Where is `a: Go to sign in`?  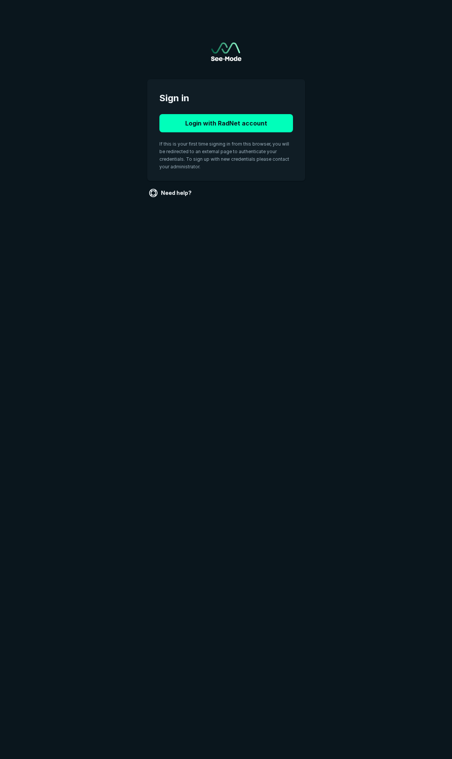
a: Go to sign in is located at coordinates (226, 52).